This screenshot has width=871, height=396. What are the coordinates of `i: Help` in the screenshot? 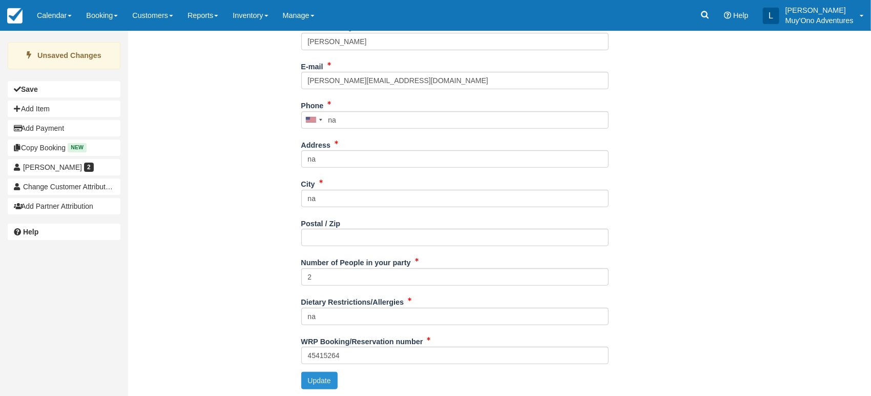 It's located at (728, 15).